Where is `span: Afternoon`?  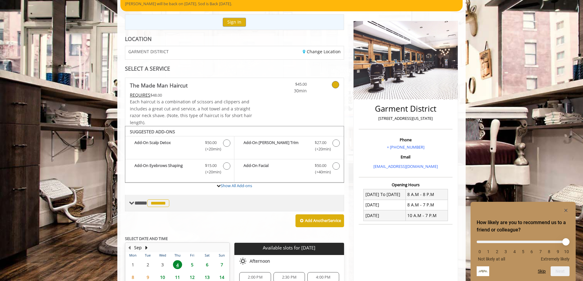 span: Afternoon is located at coordinates (260, 261).